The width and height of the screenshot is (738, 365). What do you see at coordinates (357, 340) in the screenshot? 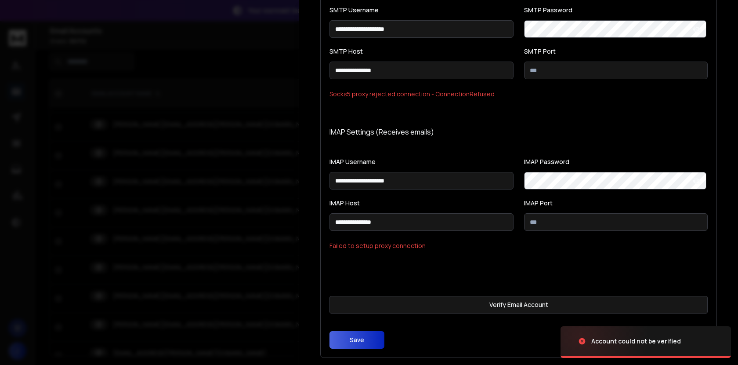
I see `button: Save` at bounding box center [357, 340].